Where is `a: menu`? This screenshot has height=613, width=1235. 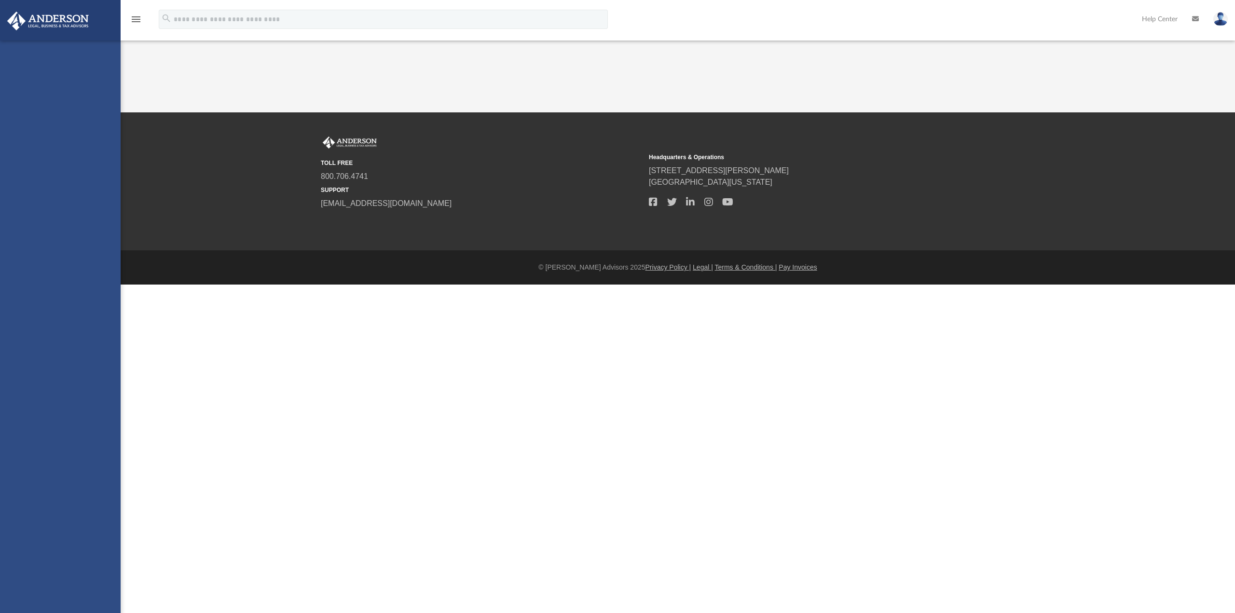 a: menu is located at coordinates (136, 22).